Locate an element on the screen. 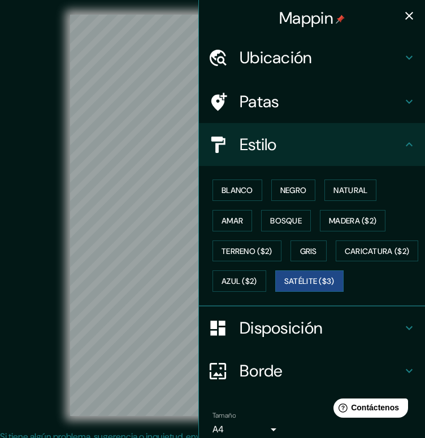 The width and height of the screenshot is (425, 438). button: Satélite ($3) is located at coordinates (309, 281).